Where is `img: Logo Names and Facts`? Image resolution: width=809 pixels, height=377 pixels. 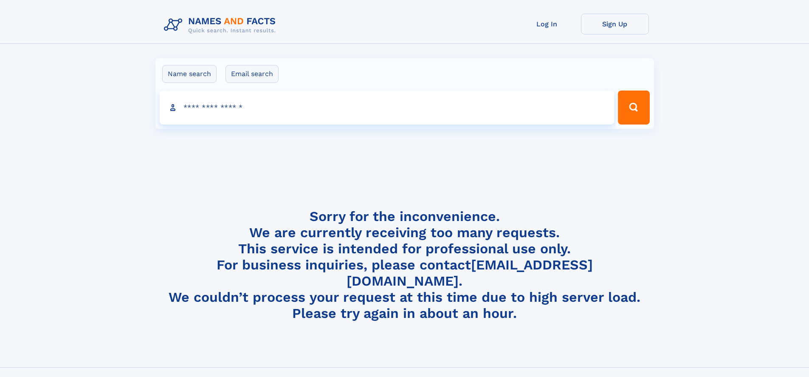 img: Logo Names and Facts is located at coordinates (222, 25).